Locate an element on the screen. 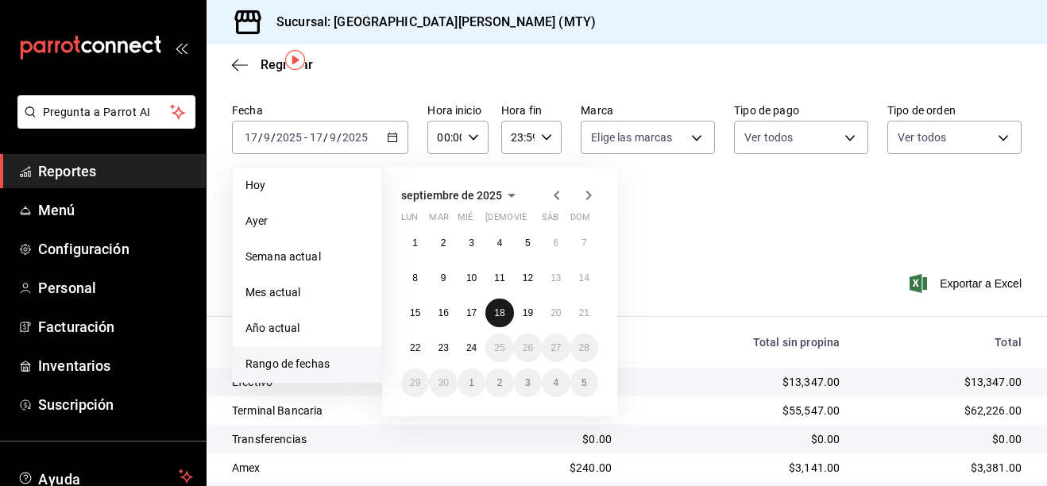 The image size is (1047, 486). button: open_drawer_menu is located at coordinates (181, 48).